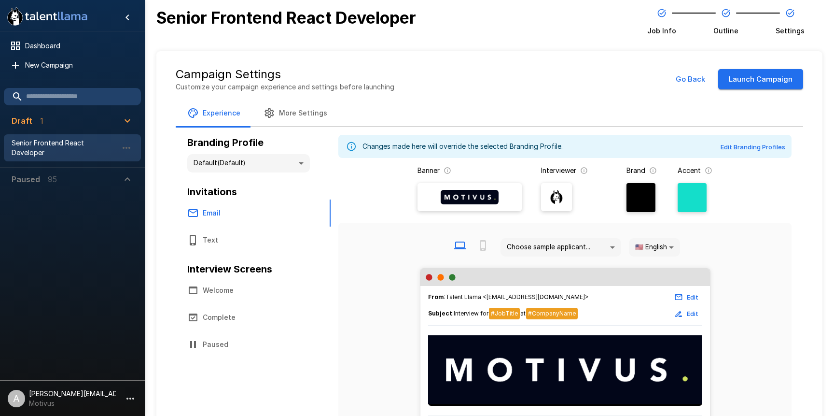  Describe the element at coordinates (505, 313) in the screenshot. I see `span: #JobTitle` at that location.